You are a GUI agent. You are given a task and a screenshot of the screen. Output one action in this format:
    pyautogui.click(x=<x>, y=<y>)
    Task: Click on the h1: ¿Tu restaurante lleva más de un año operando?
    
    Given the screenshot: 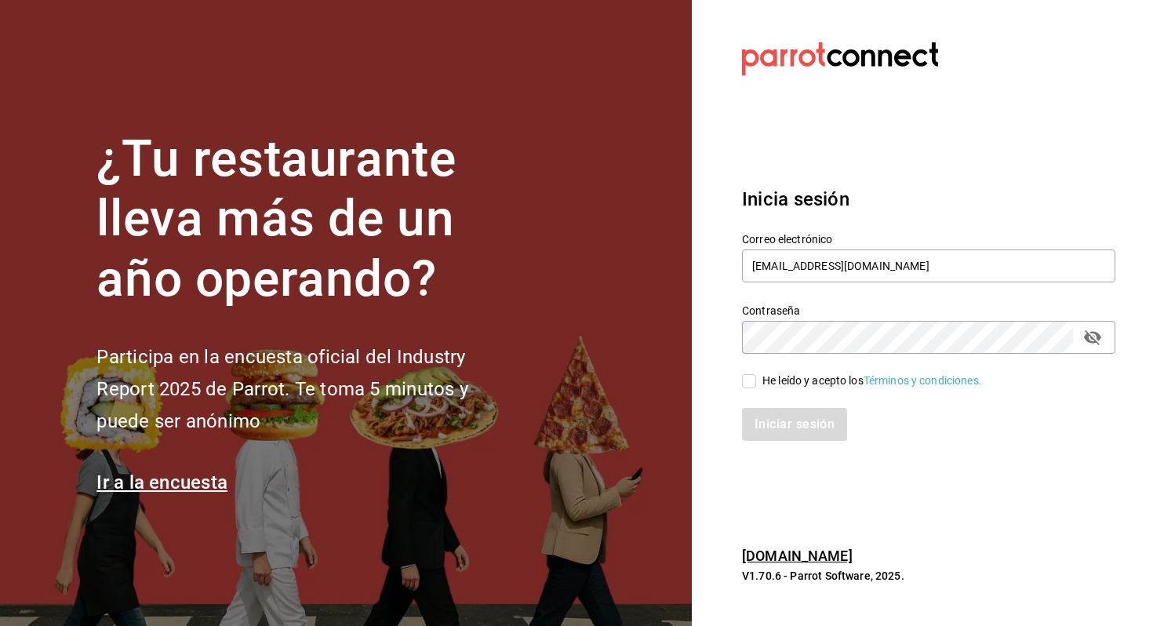 What is the action you would take?
    pyautogui.click(x=308, y=220)
    